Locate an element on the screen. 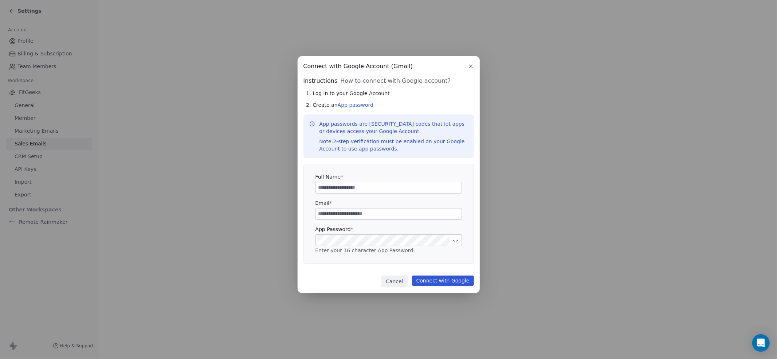 This screenshot has width=777, height=359. div: Keywords by Traffic is located at coordinates (102, 45).